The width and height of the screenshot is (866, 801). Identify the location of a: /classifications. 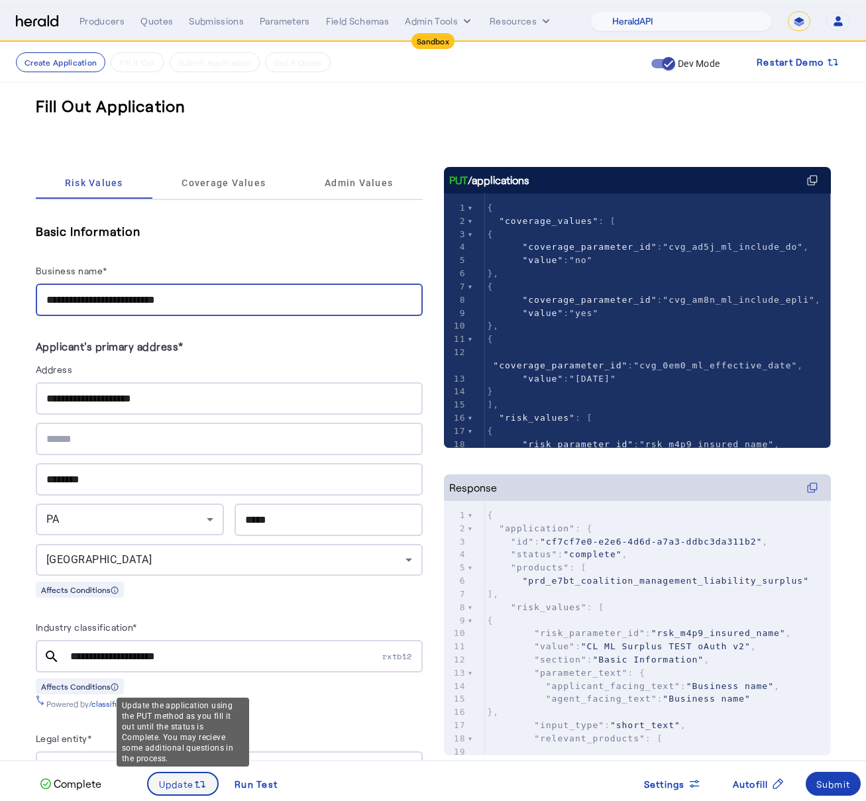
(125, 704).